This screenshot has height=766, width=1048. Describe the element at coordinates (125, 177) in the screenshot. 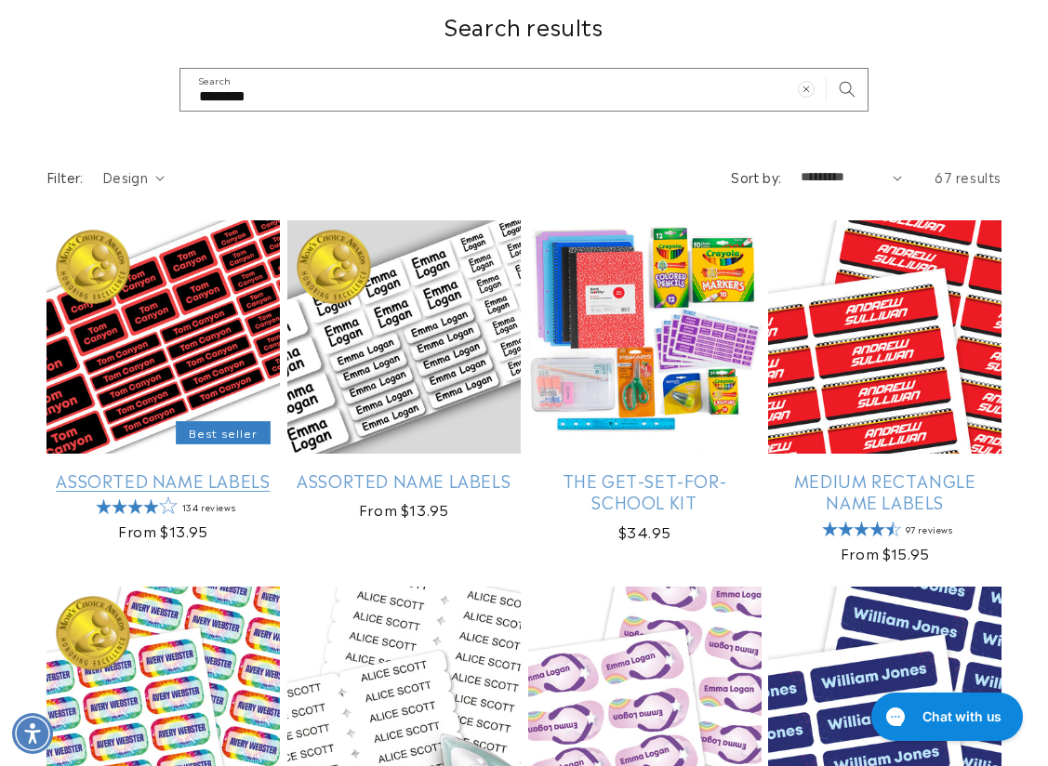

I see `span: Design` at that location.